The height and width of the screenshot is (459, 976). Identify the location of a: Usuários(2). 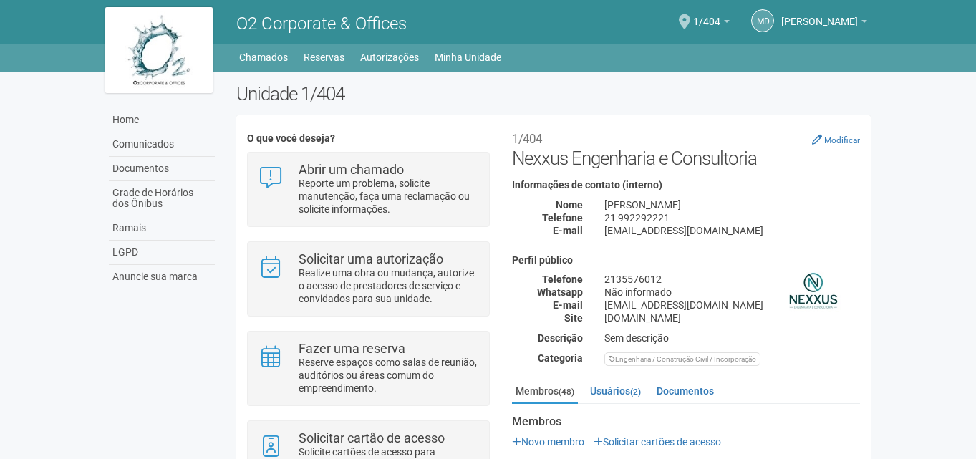
(615, 391).